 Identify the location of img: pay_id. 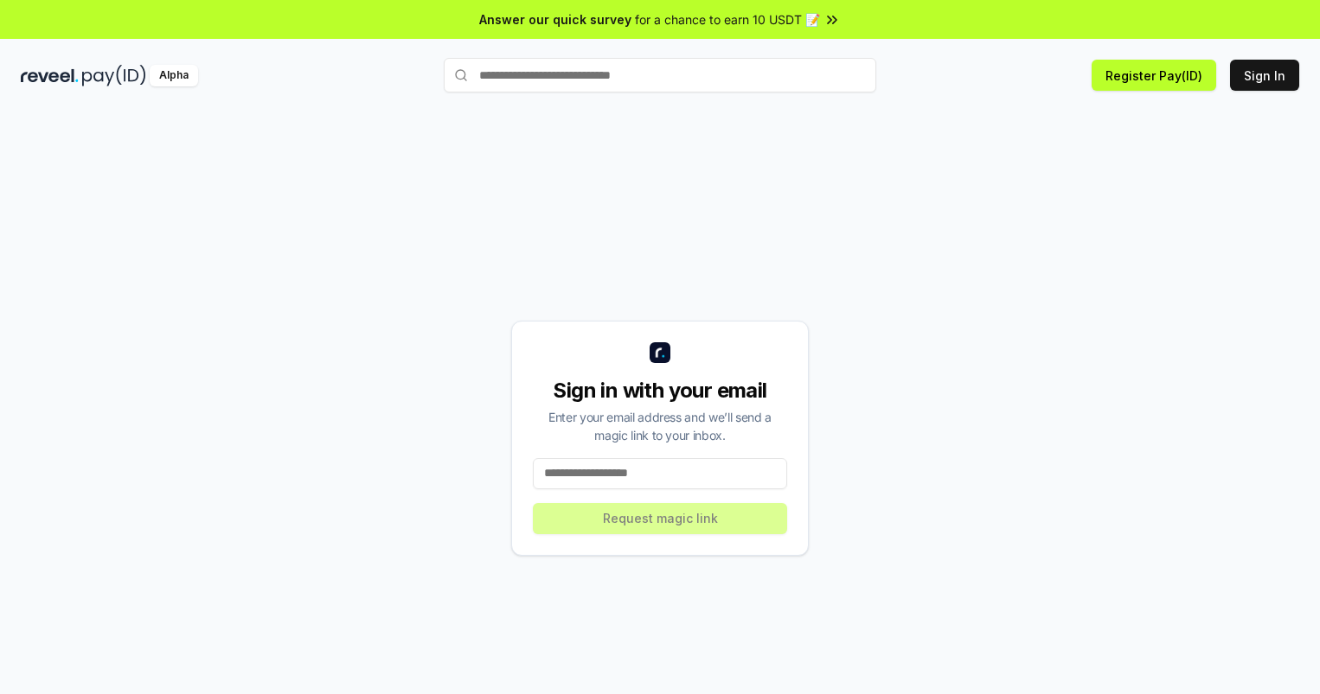
(114, 75).